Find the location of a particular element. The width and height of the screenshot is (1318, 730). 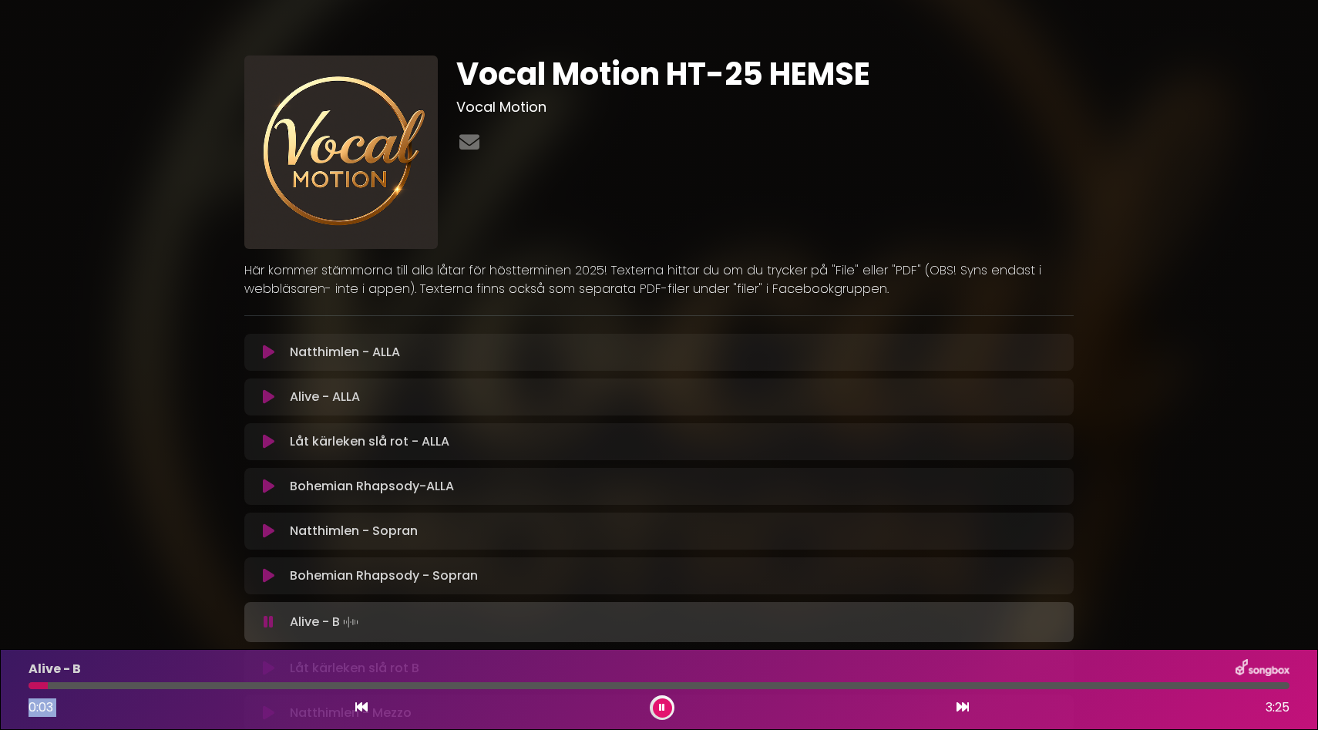

img: waveform4.gif is located at coordinates (351, 622).